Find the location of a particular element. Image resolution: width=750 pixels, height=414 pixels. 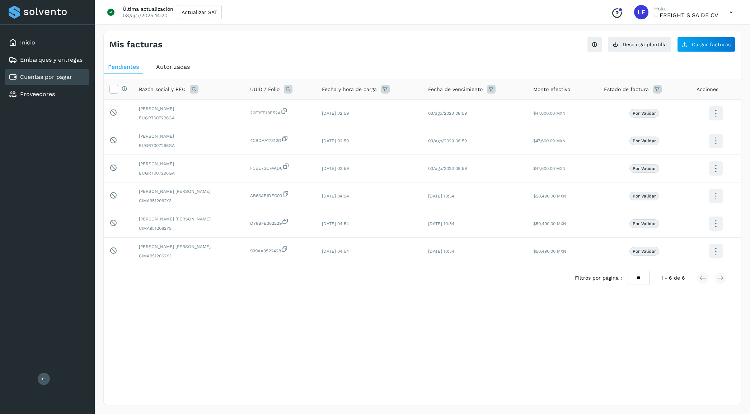

span: Descarga plantilla is located at coordinates (644, 44).